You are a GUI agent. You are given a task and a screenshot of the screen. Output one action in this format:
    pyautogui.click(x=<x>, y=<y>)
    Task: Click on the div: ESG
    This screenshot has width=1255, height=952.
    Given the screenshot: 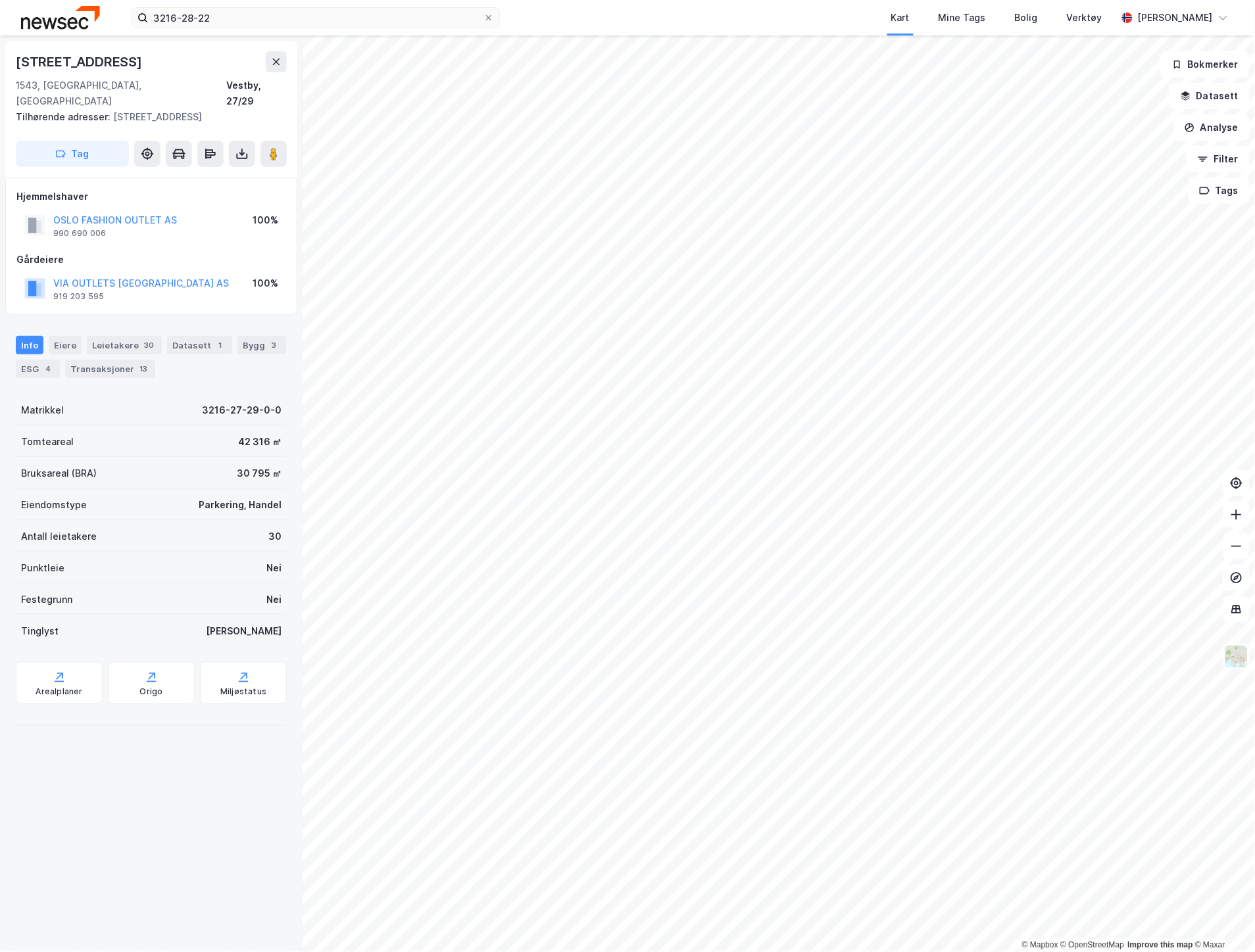 What is the action you would take?
    pyautogui.click(x=38, y=369)
    